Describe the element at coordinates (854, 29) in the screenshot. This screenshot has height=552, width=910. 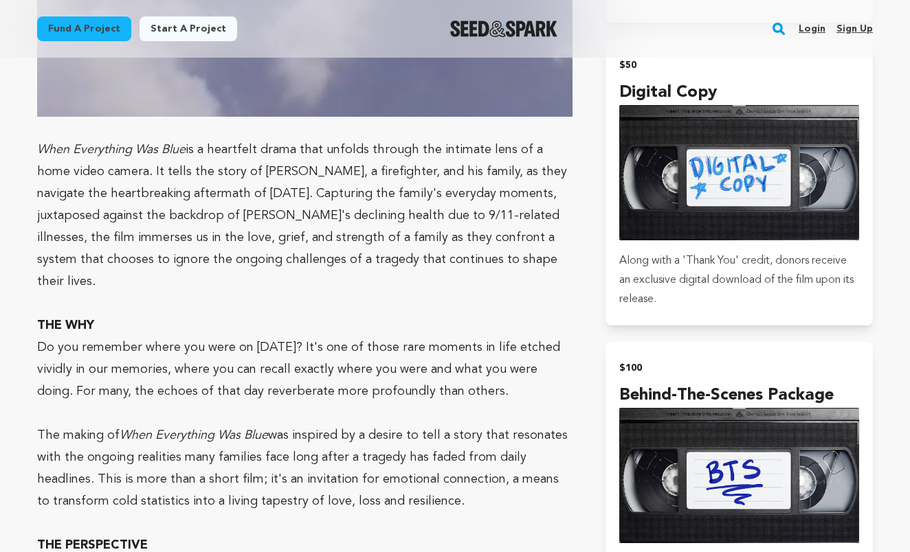
I see `a: Sign up` at that location.